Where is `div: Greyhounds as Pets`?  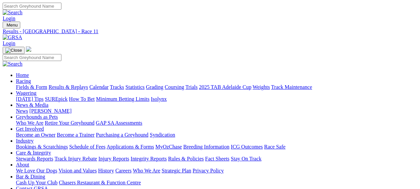
div: Greyhounds as Pets is located at coordinates (216, 123).